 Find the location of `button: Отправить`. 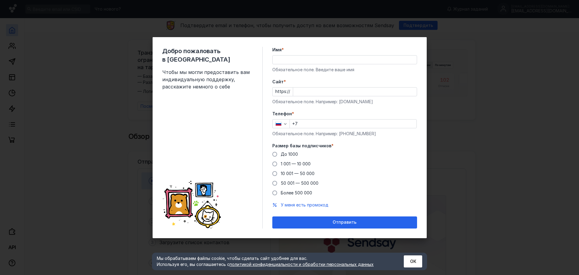

button: Отправить is located at coordinates (345, 222).